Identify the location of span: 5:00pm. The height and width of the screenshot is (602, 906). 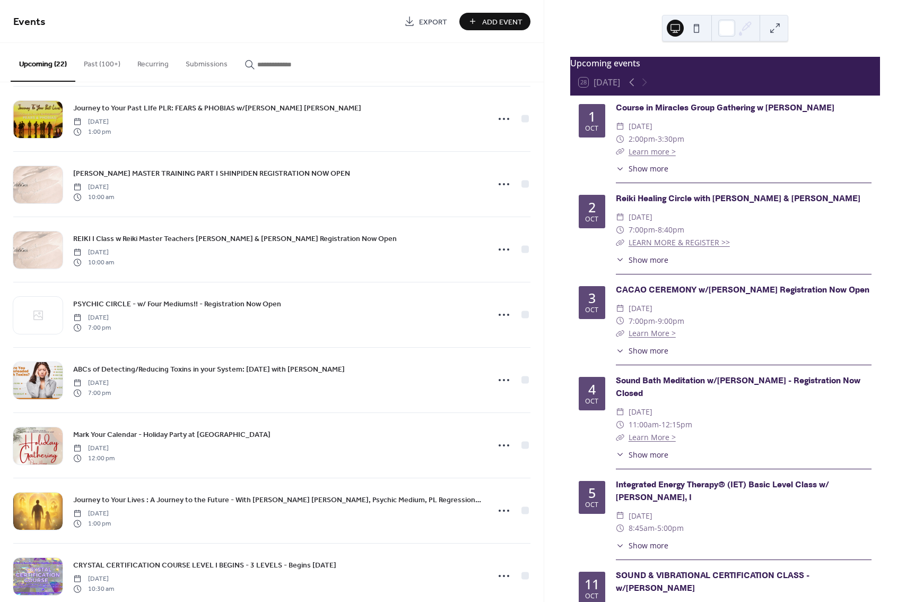
(670, 528).